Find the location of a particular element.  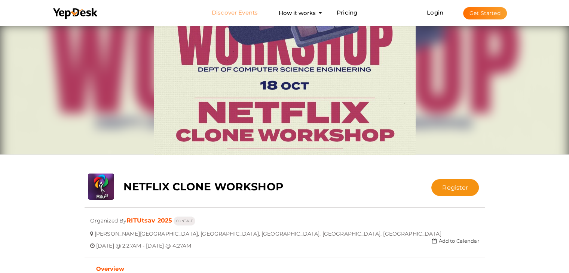

a: RITUtsav 2025 is located at coordinates (149, 221).